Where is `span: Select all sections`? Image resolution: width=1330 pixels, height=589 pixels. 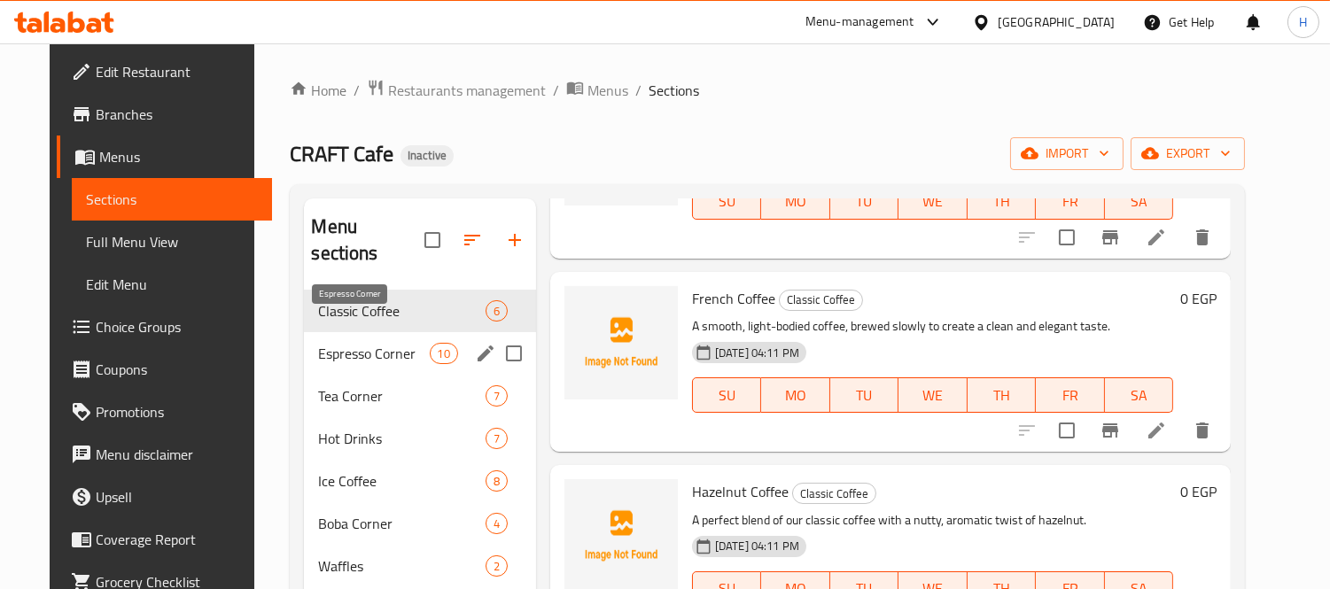
span: Select all sections is located at coordinates (433, 240).